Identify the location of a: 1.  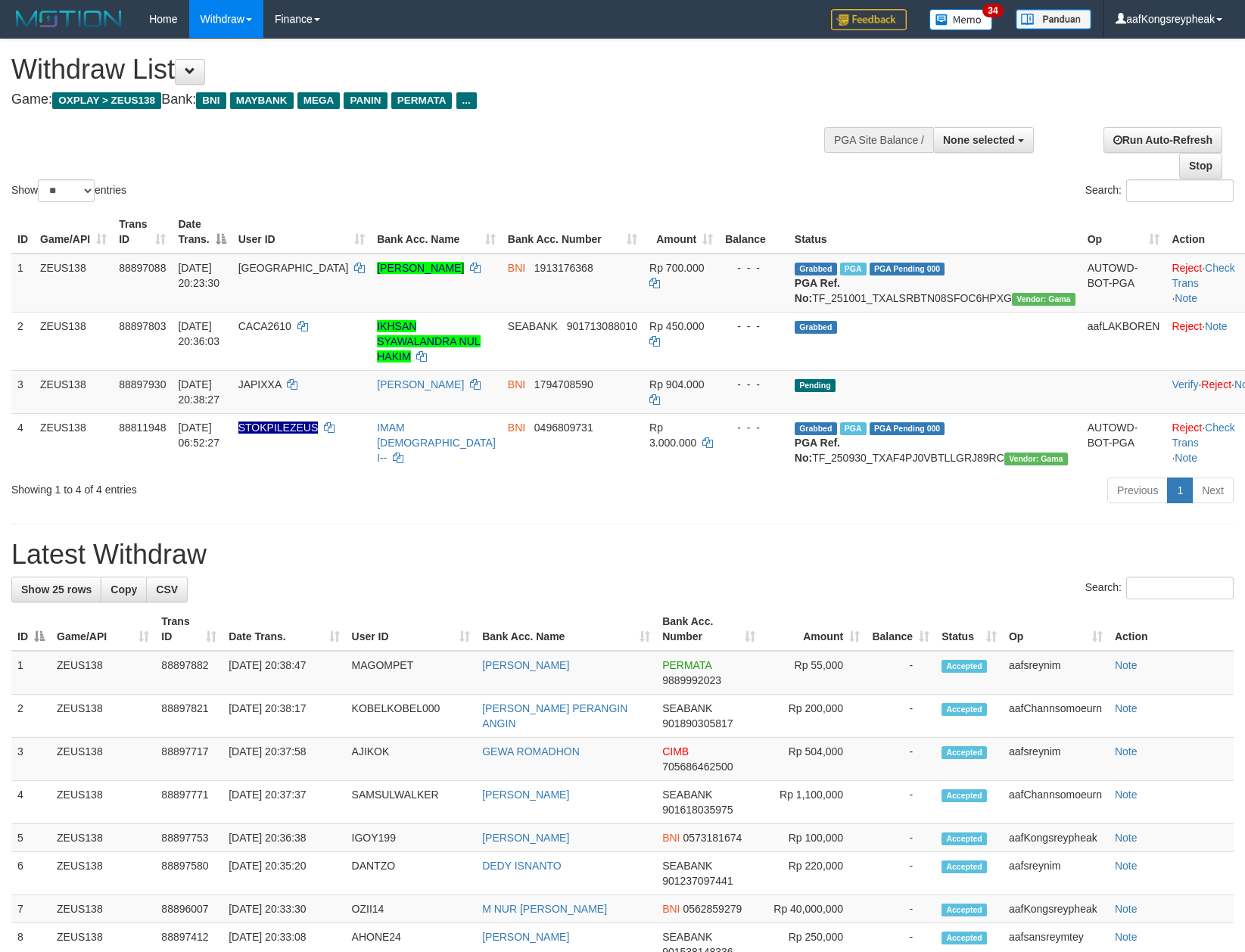
(1180, 491).